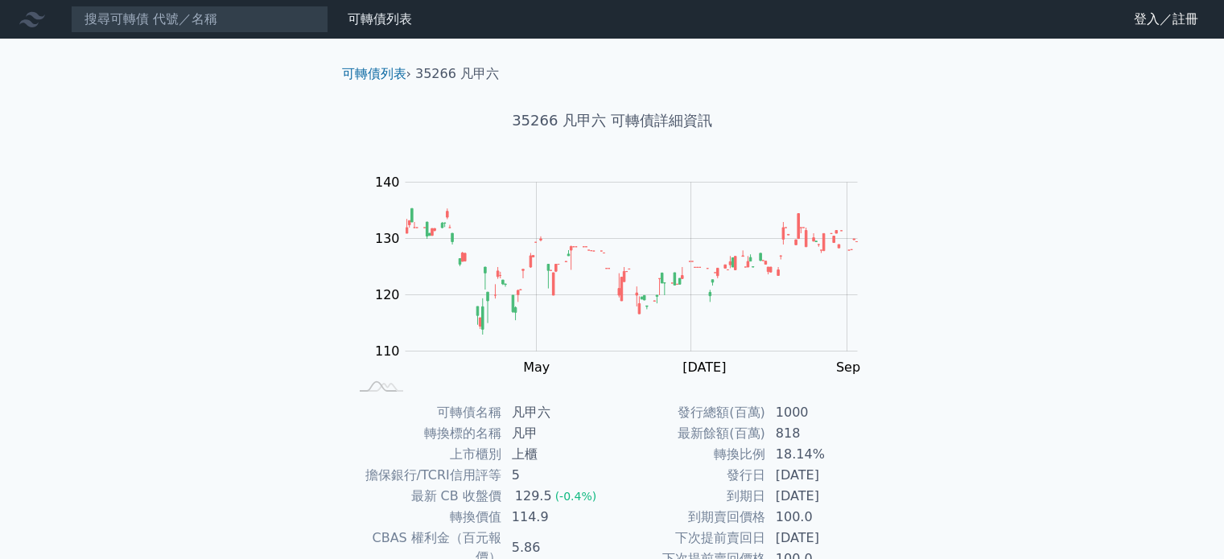  Describe the element at coordinates (689, 538) in the screenshot. I see `td: 下次提前賣回日` at that location.